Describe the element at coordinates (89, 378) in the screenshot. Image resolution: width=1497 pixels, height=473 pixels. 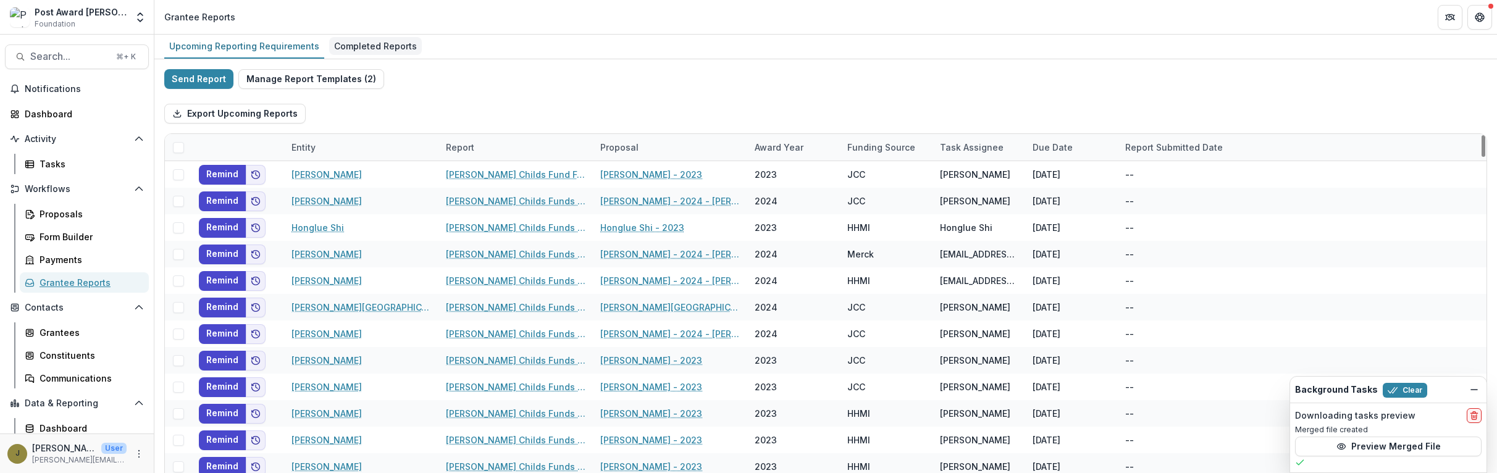
I see `div: Communications` at that location.